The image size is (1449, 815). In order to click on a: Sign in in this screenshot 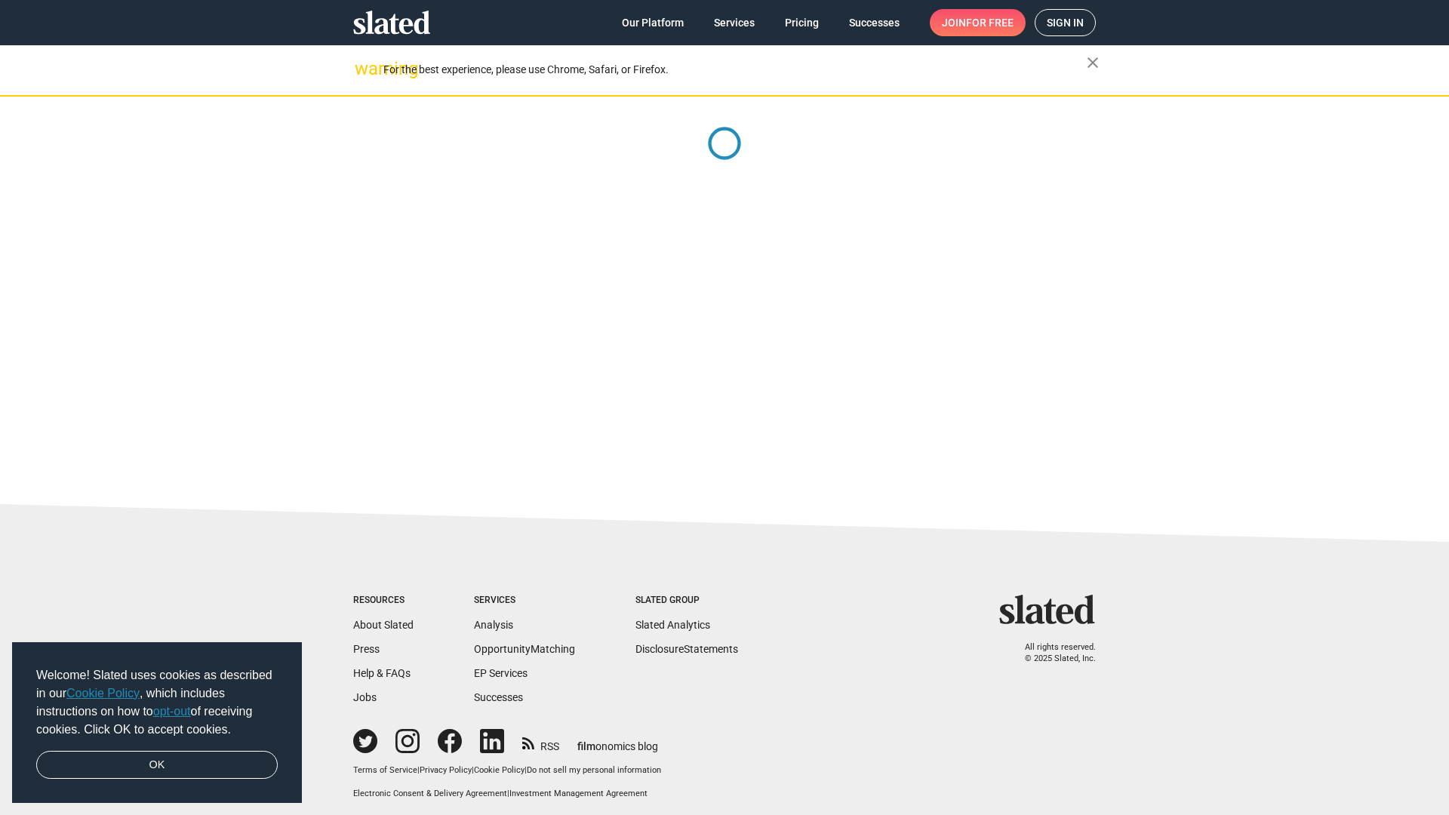, I will do `click(1065, 23)`.